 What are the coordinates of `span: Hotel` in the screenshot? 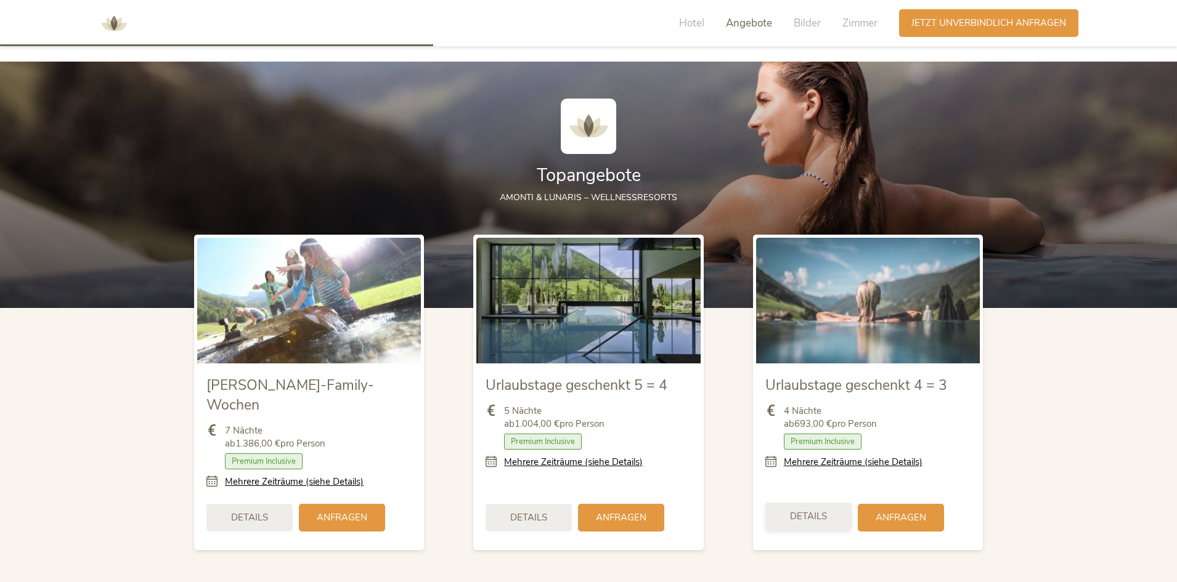 It's located at (692, 23).